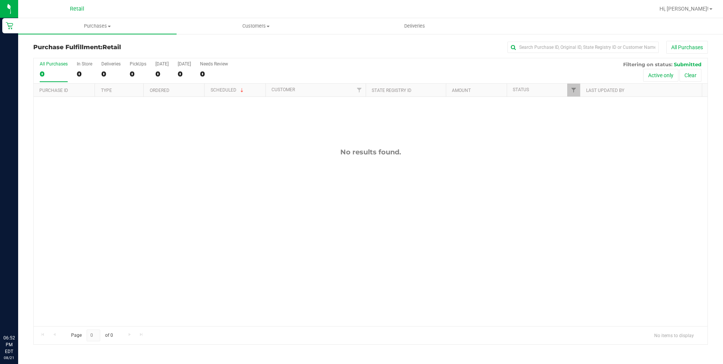 This screenshot has height=364, width=723. What do you see at coordinates (214, 64) in the screenshot?
I see `div: Needs Review` at bounding box center [214, 64].